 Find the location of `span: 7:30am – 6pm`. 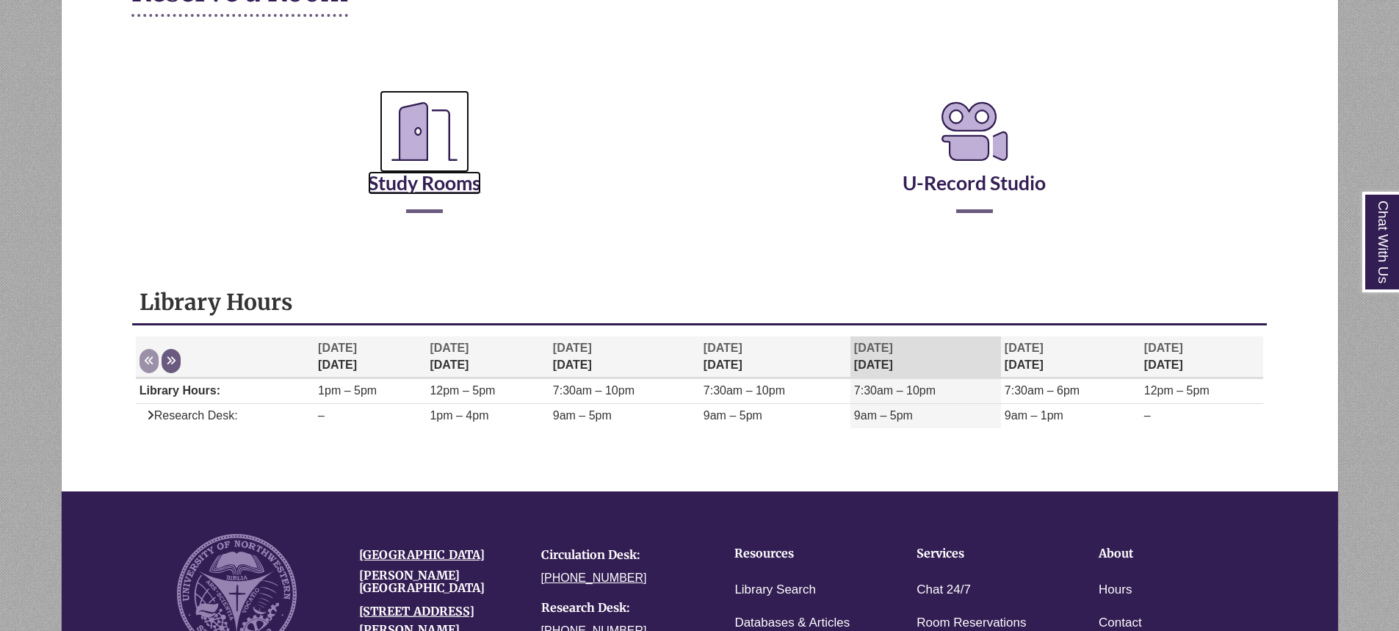

span: 7:30am – 6pm is located at coordinates (1042, 390).